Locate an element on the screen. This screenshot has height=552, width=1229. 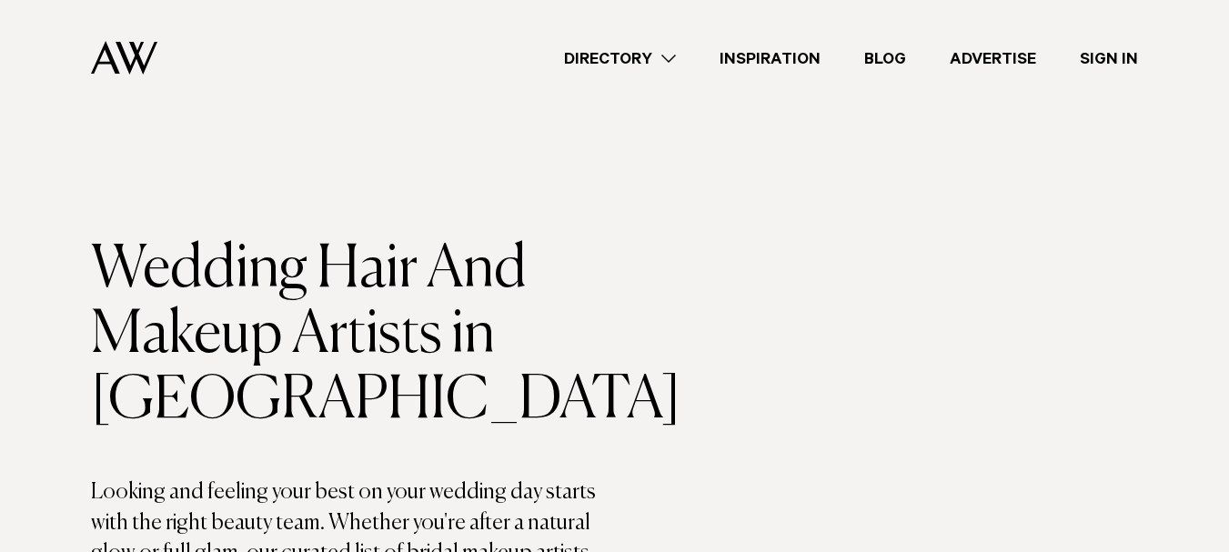
a: Blog is located at coordinates (885, 58).